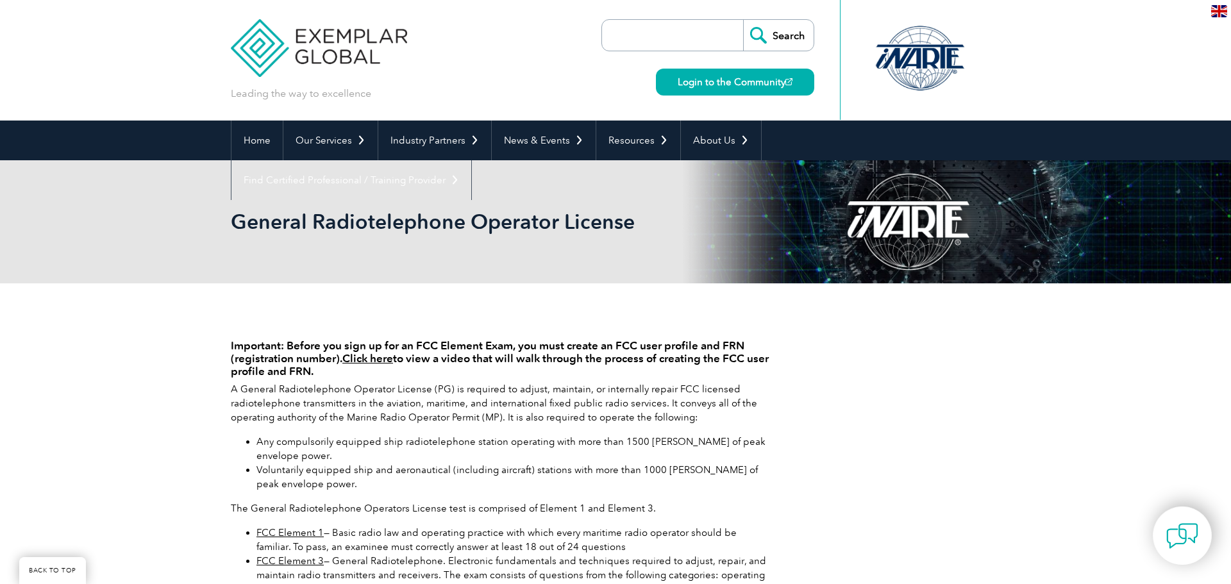  I want to click on h2: General Radiotelephone Operator License, so click(500, 222).